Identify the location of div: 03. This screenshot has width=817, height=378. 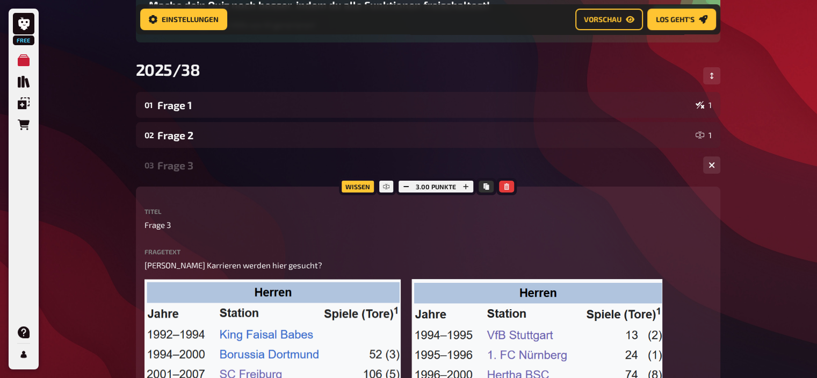
(149, 165).